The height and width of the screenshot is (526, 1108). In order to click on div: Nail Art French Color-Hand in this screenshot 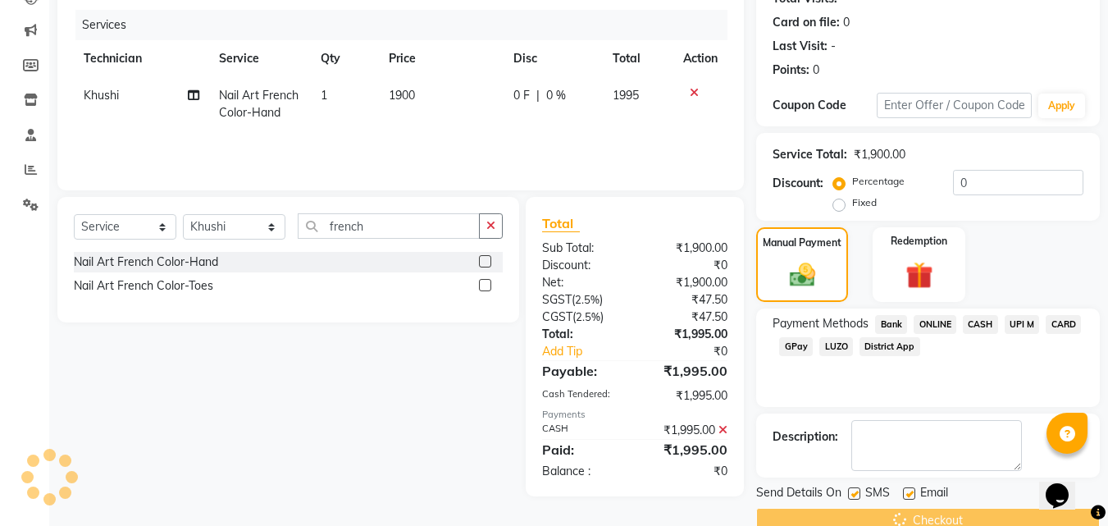, I will do `click(146, 262)`.